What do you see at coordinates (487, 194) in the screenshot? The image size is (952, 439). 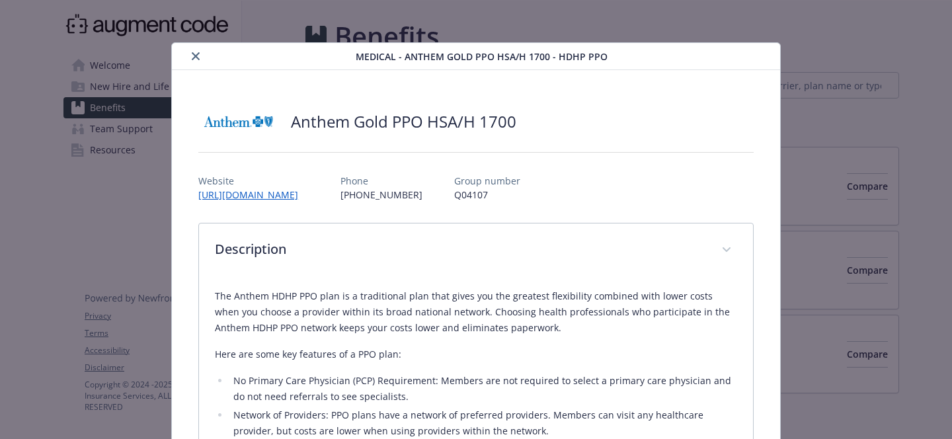 I see `p: Q04107` at bounding box center [487, 194].